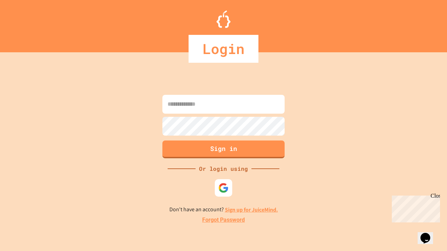 This screenshot has width=447, height=251. What do you see at coordinates (25, 23) in the screenshot?
I see `div: Chat with us now!Close` at bounding box center [25, 23].